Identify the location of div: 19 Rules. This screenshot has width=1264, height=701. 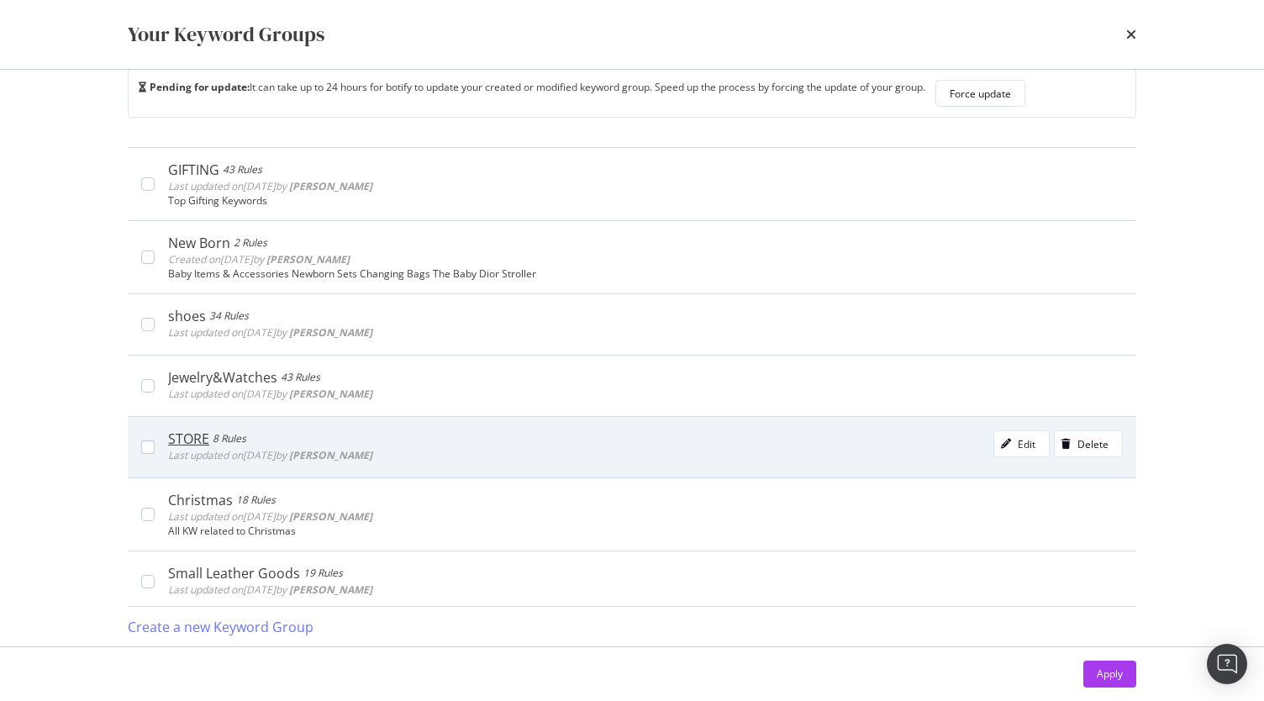
(323, 573).